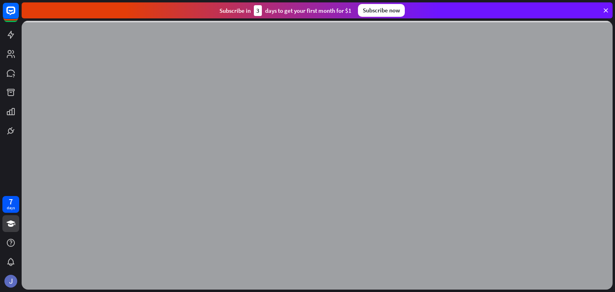  What do you see at coordinates (11, 204) in the screenshot?
I see `a: 7 days` at bounding box center [11, 204].